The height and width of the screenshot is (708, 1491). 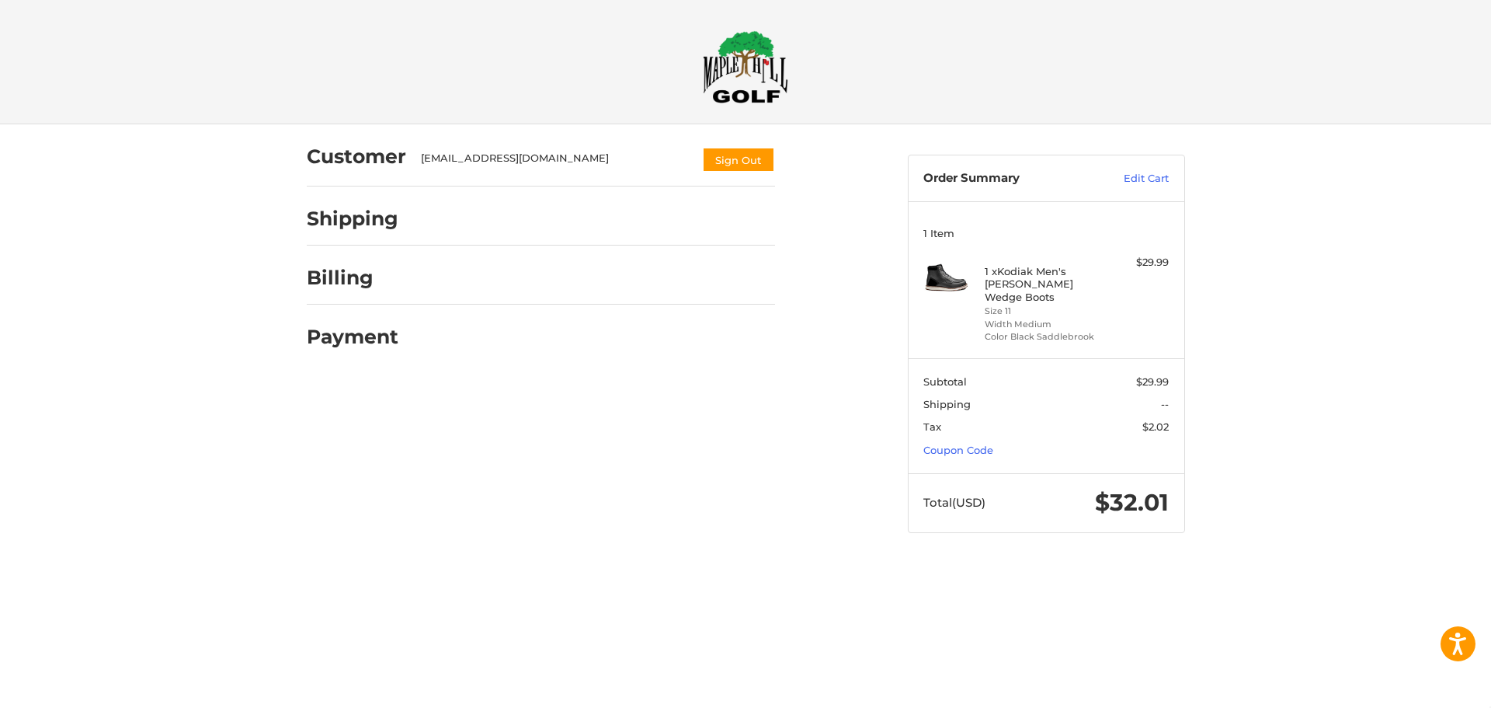 What do you see at coordinates (353, 218) in the screenshot?
I see `h2: Shipping` at bounding box center [353, 218].